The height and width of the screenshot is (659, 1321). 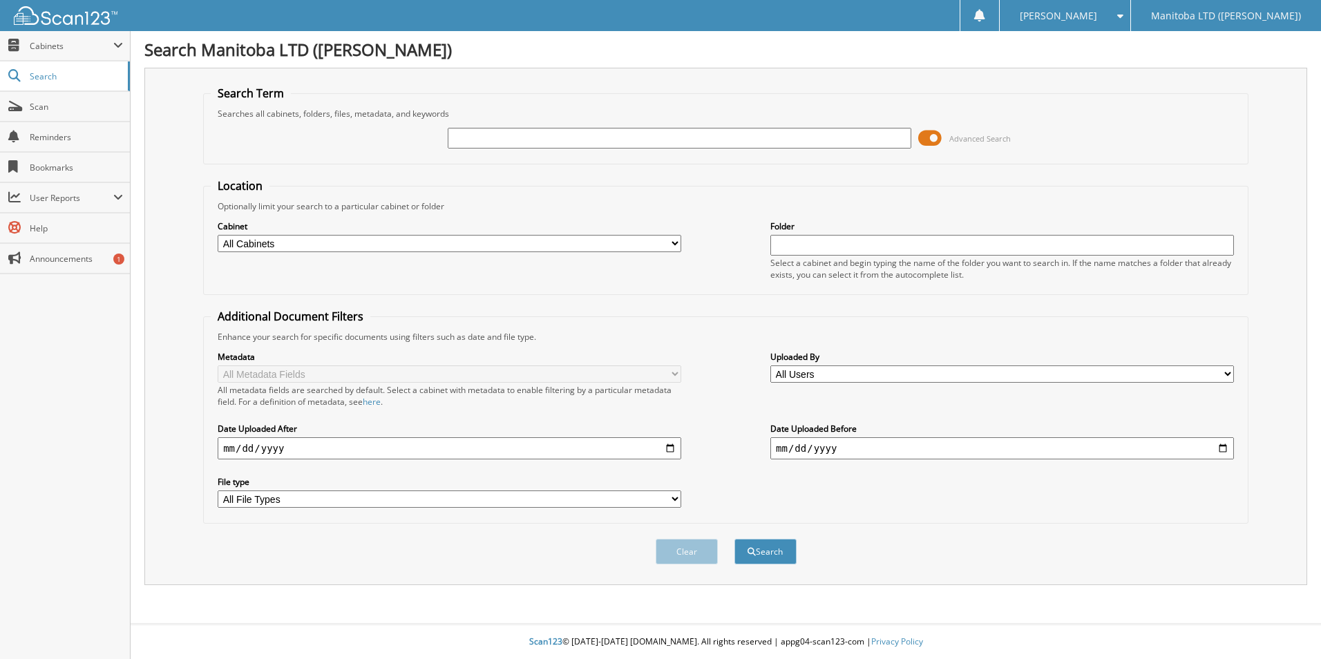 I want to click on div: All metadata fields are searched by default. Select a cabinet with metadata to enable filtering b..., so click(x=449, y=396).